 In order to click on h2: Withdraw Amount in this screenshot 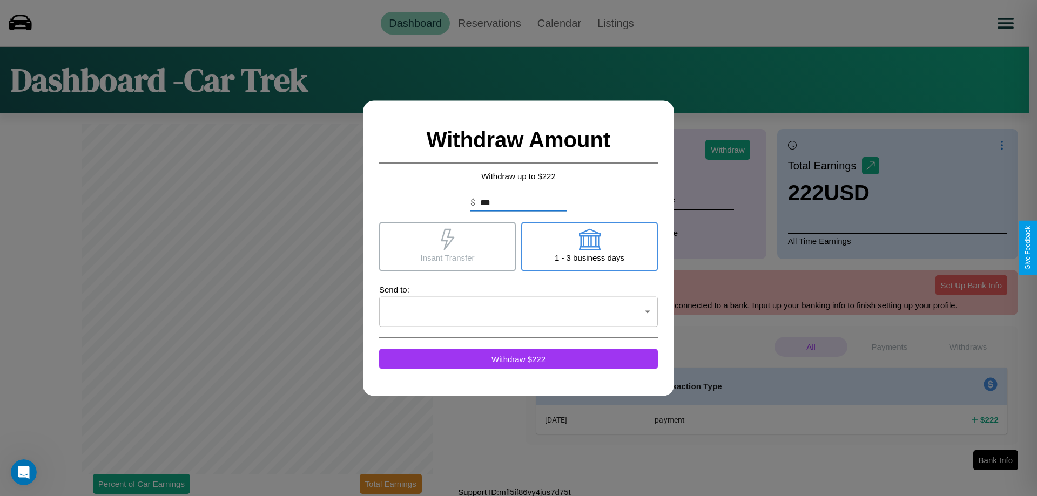, I will do `click(519, 140)`.